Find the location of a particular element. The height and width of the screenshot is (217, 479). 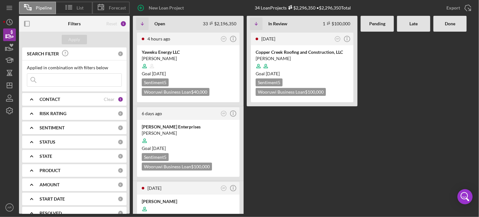

div: Clear is located at coordinates (109, 99).